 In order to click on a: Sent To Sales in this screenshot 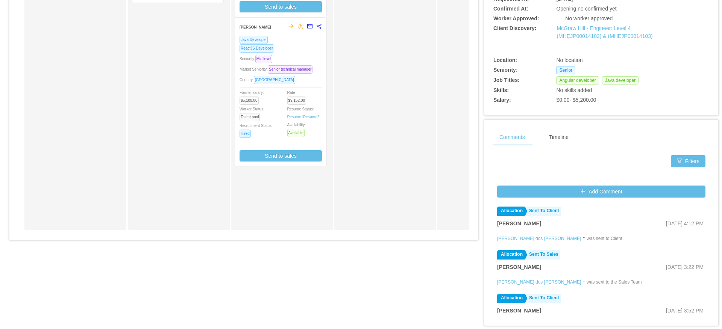, I will do `click(543, 255)`.